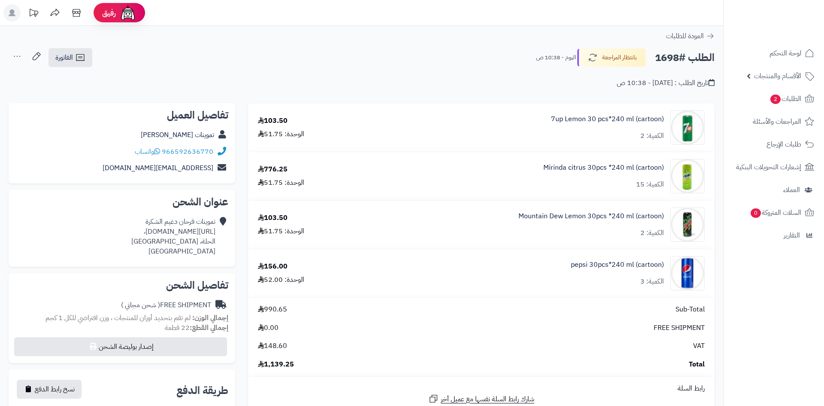 The width and height of the screenshot is (824, 406). What do you see at coordinates (774, 99) in the screenshot?
I see `a: الطلبات2` at bounding box center [774, 99].